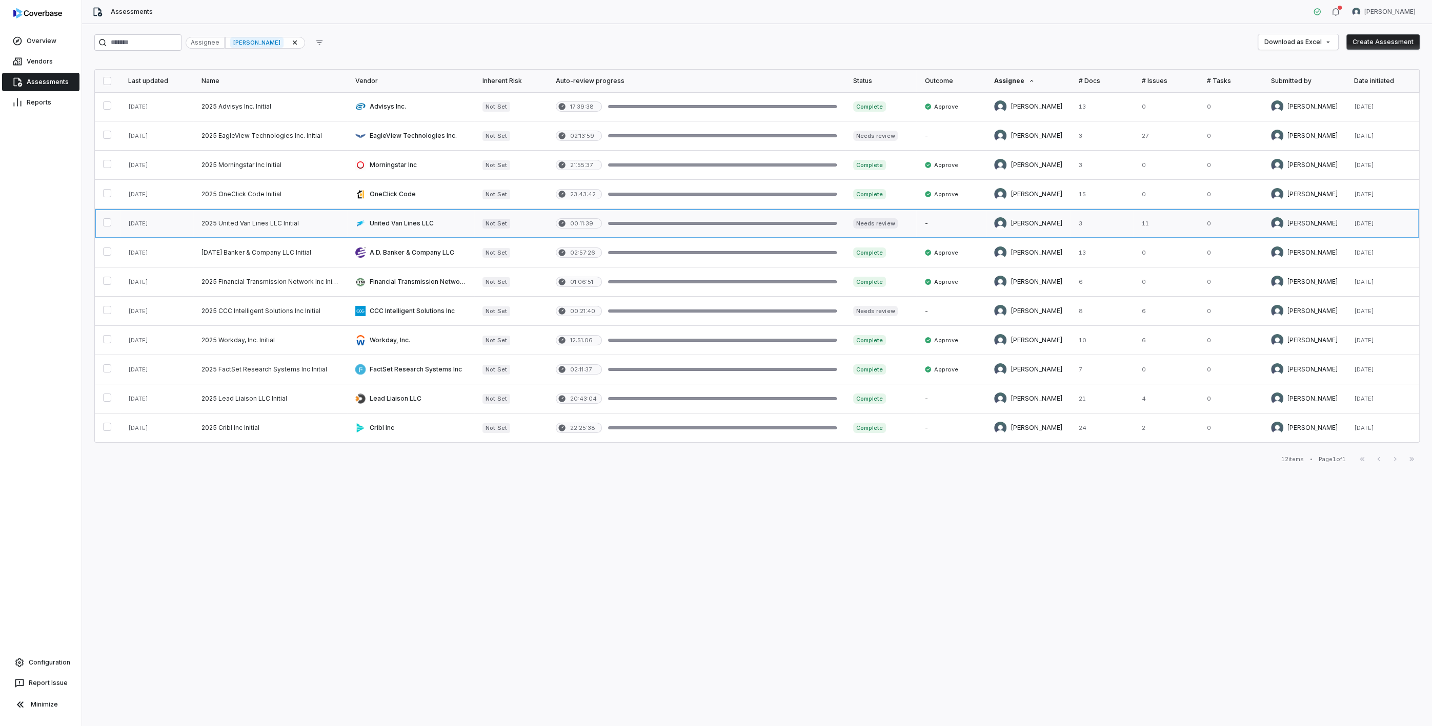 This screenshot has width=1432, height=726. Describe the element at coordinates (40, 41) in the screenshot. I see `a: Overview` at that location.